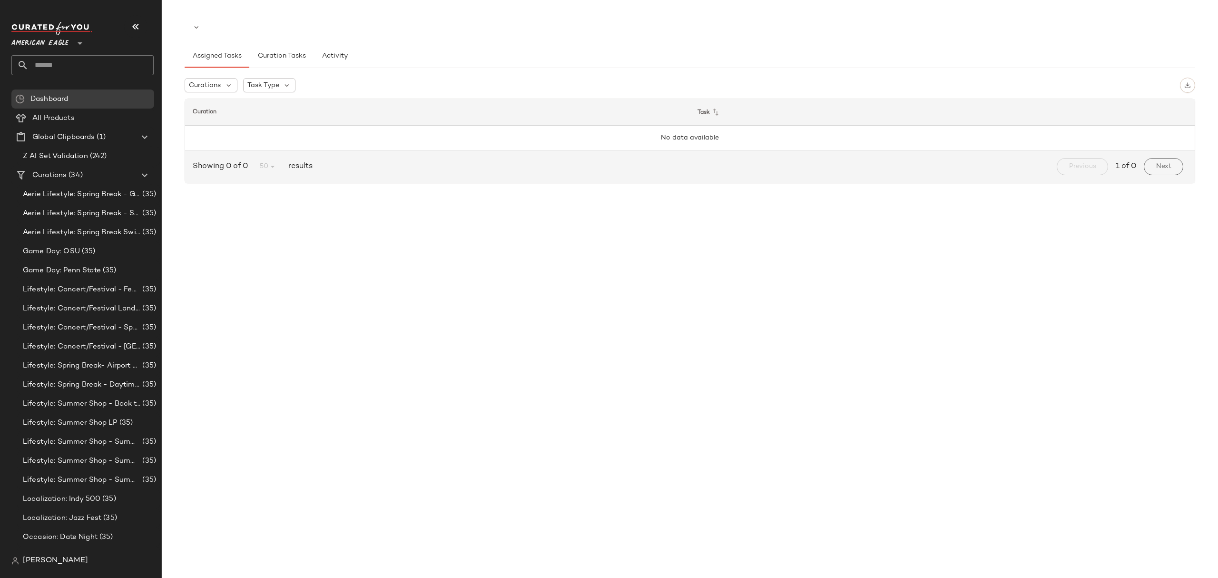 Image resolution: width=1218 pixels, height=578 pixels. I want to click on button: Next, so click(1163, 167).